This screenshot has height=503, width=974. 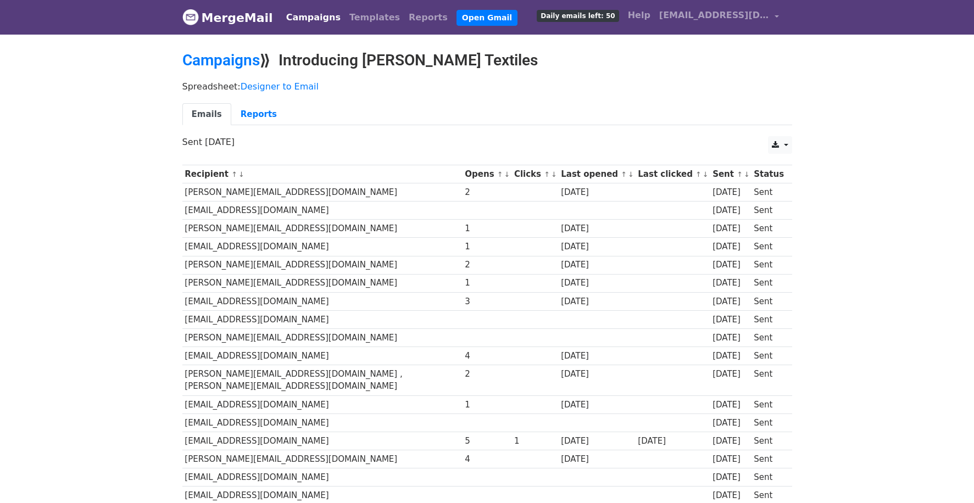 What do you see at coordinates (769, 174) in the screenshot?
I see `th: Status` at bounding box center [769, 174].